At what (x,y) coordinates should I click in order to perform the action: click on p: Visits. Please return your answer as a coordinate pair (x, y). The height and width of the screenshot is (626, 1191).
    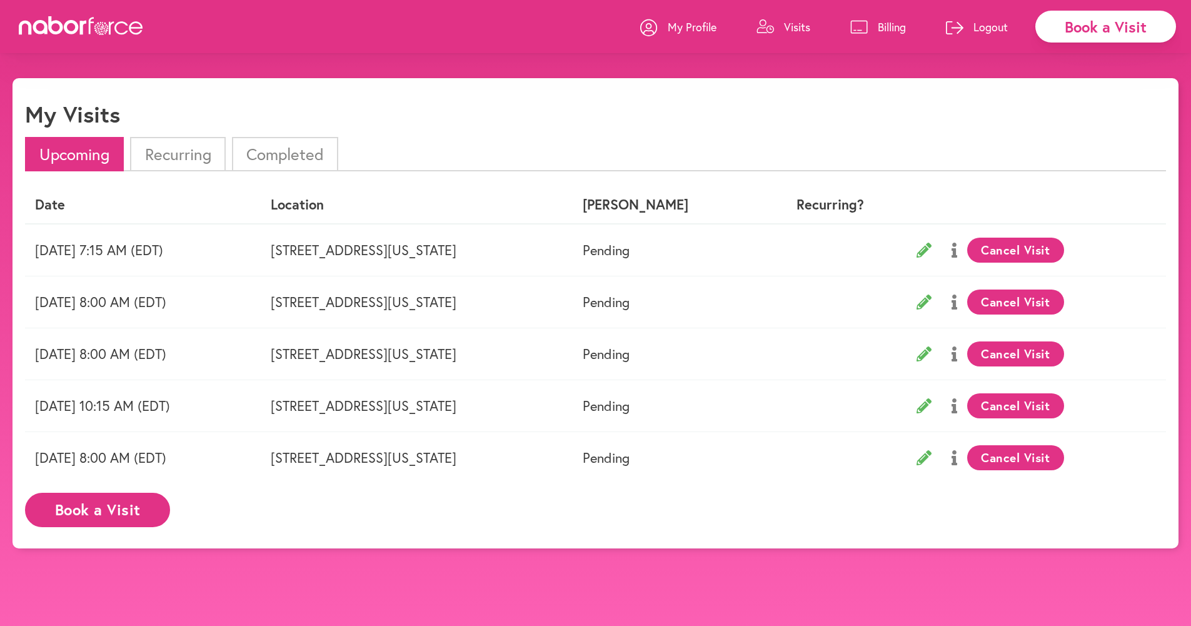
    Looking at the image, I should click on (797, 27).